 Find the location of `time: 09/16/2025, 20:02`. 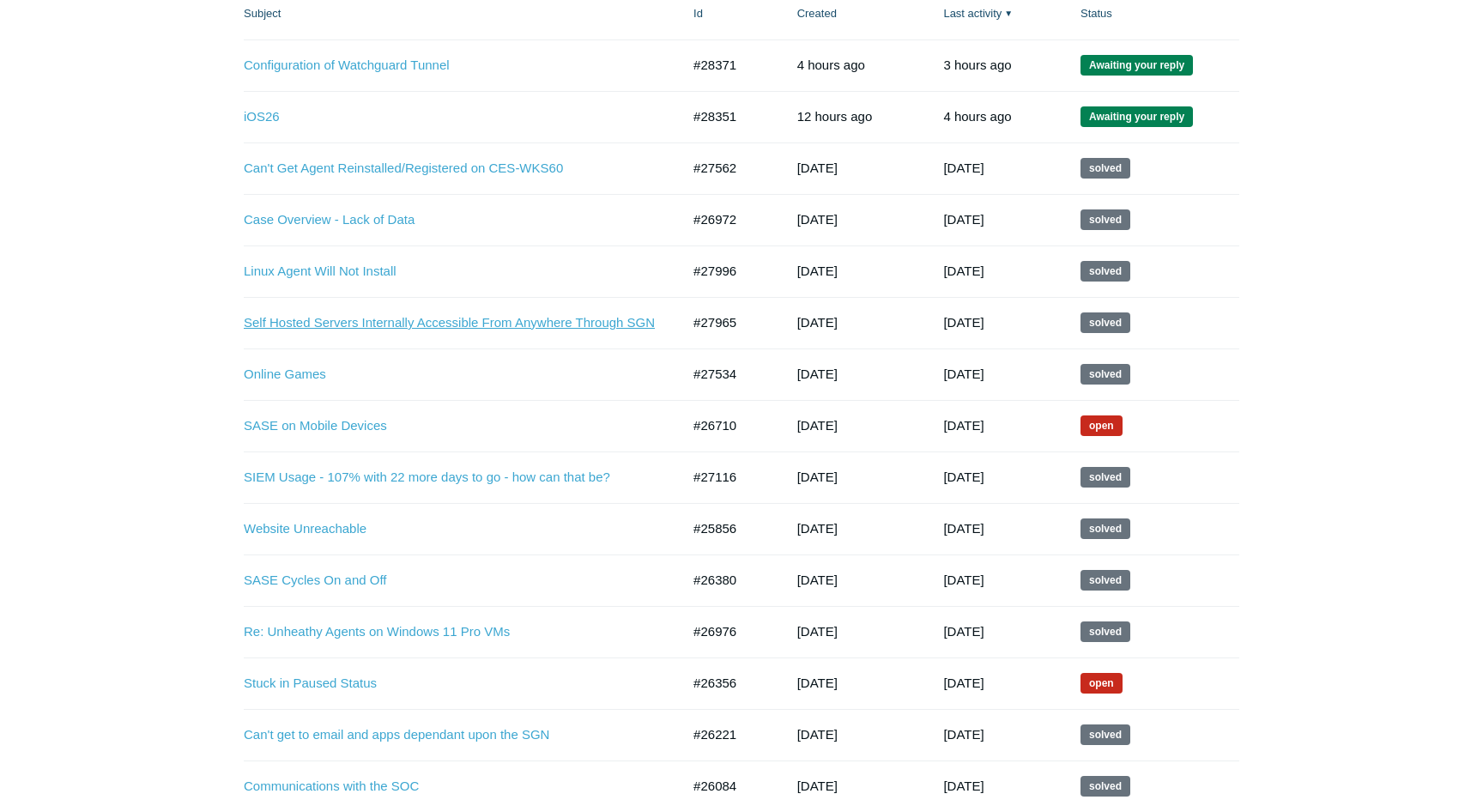

time: 09/16/2025, 20:02 is located at coordinates (963, 167).